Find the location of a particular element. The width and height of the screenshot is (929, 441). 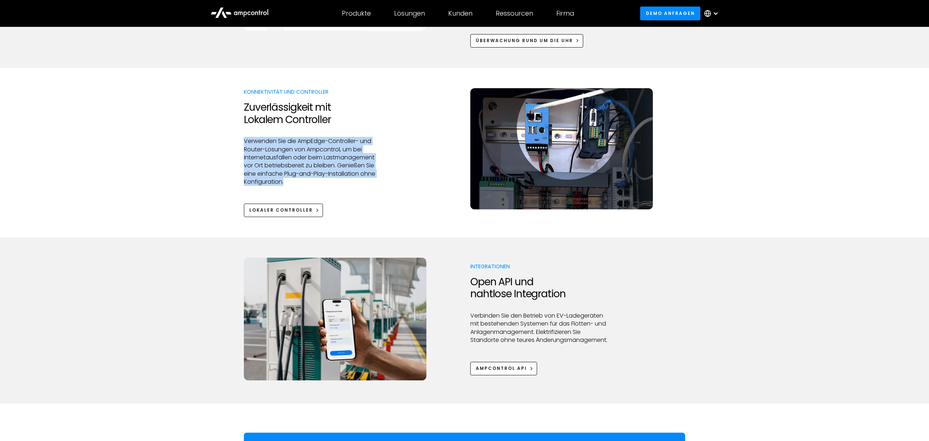

a: Ampcontrol APi is located at coordinates (504, 368).